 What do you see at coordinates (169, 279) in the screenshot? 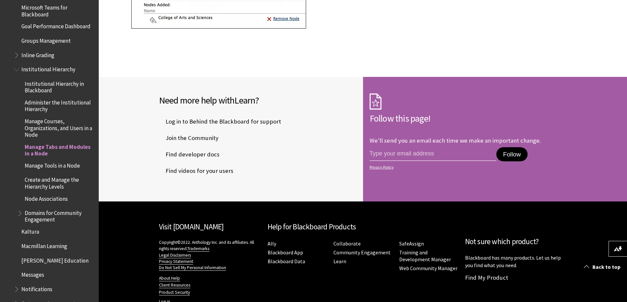
I see `a: About Help` at bounding box center [169, 279].